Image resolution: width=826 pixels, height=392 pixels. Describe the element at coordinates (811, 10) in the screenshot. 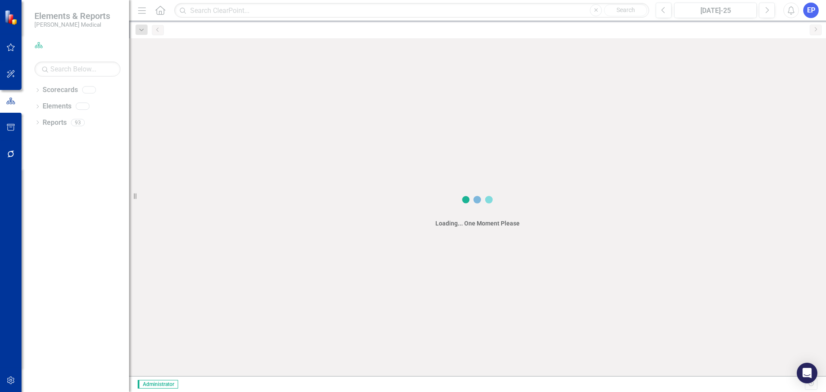

I see `button: EP` at that location.